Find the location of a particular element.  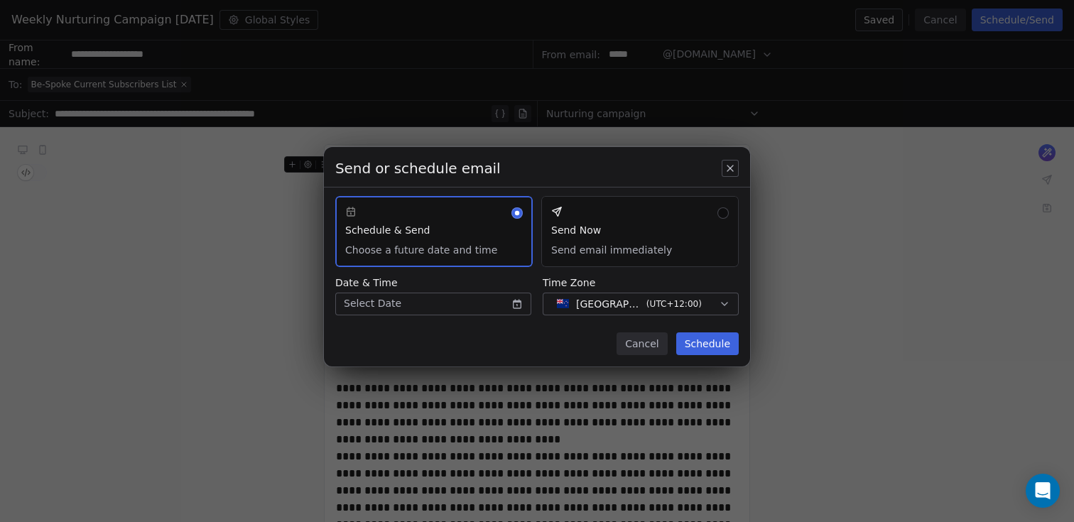

span: Send or schedule email is located at coordinates (418, 168).